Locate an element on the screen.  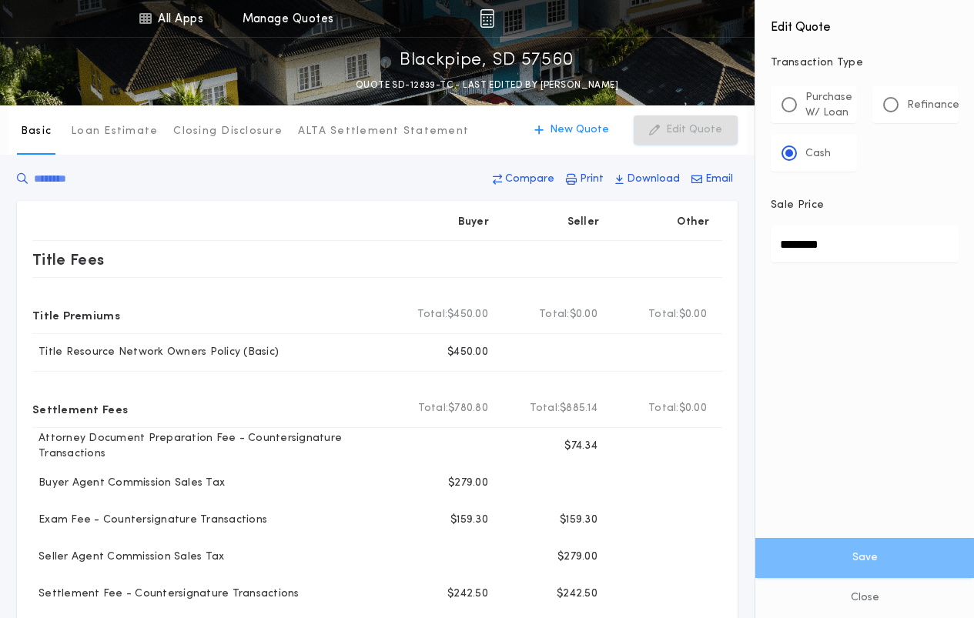
p: Seller is located at coordinates (584, 222).